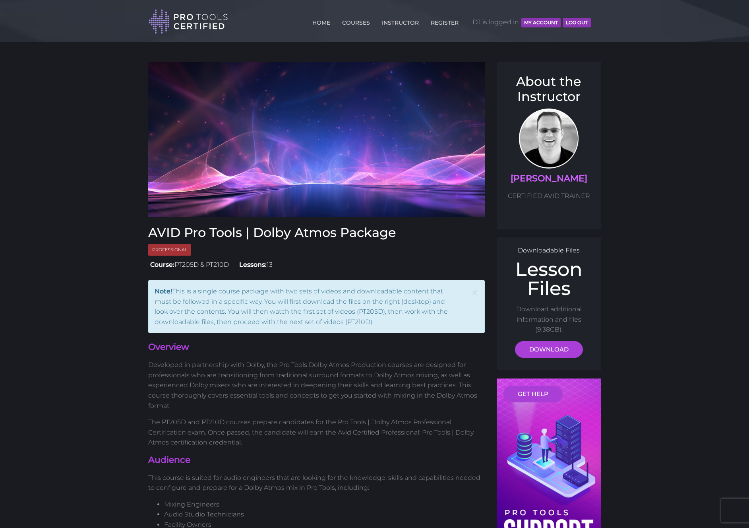  Describe the element at coordinates (170, 250) in the screenshot. I see `span: Professional` at that location.